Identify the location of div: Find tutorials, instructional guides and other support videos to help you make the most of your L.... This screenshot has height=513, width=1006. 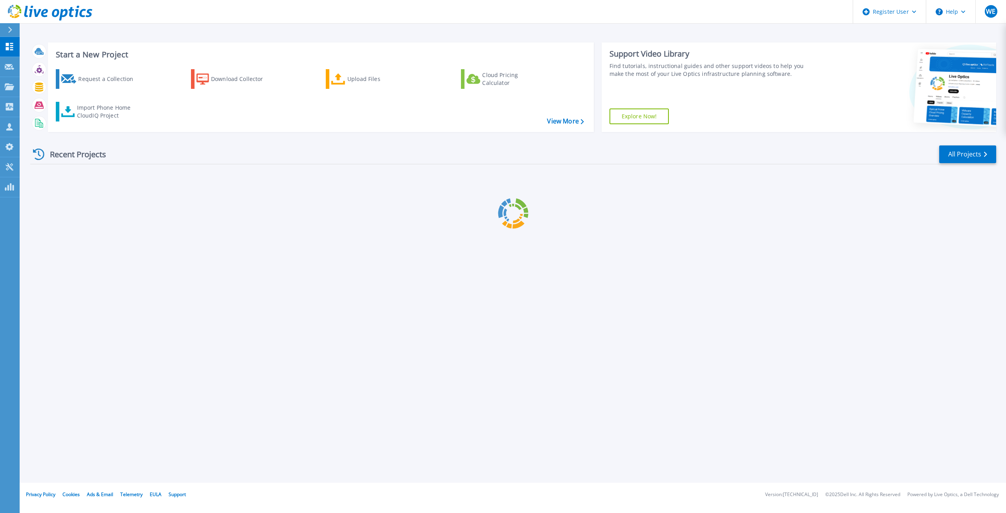
(711, 70).